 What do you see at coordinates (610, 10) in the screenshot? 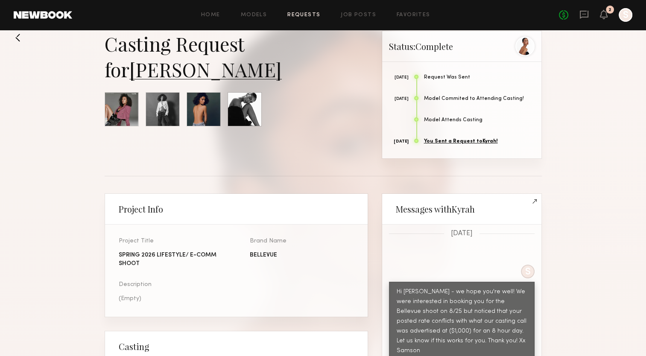
I see `div: 2` at bounding box center [610, 10].